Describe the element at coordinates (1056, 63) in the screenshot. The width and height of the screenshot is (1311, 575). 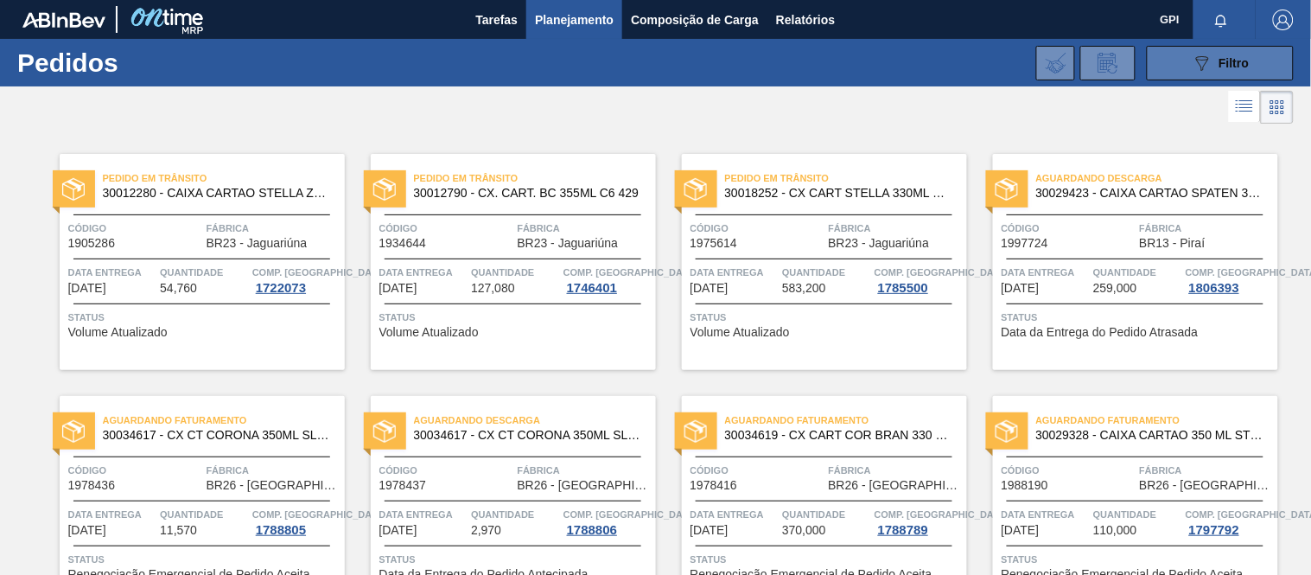
I see `div: Importar Negociações dos Pedidos` at that location.